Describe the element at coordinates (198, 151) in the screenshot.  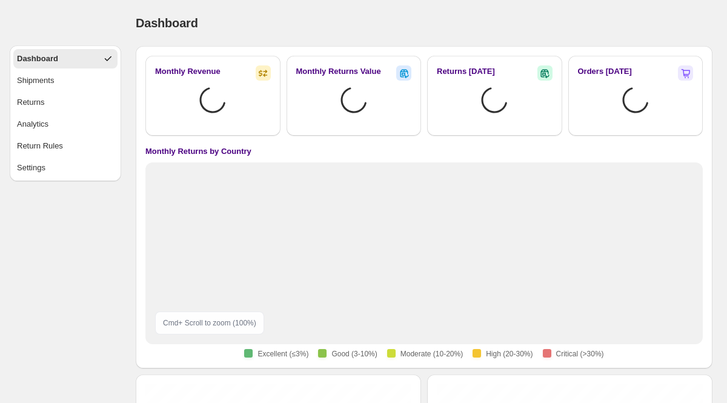
I see `h4: Monthly Returns by Country` at that location.